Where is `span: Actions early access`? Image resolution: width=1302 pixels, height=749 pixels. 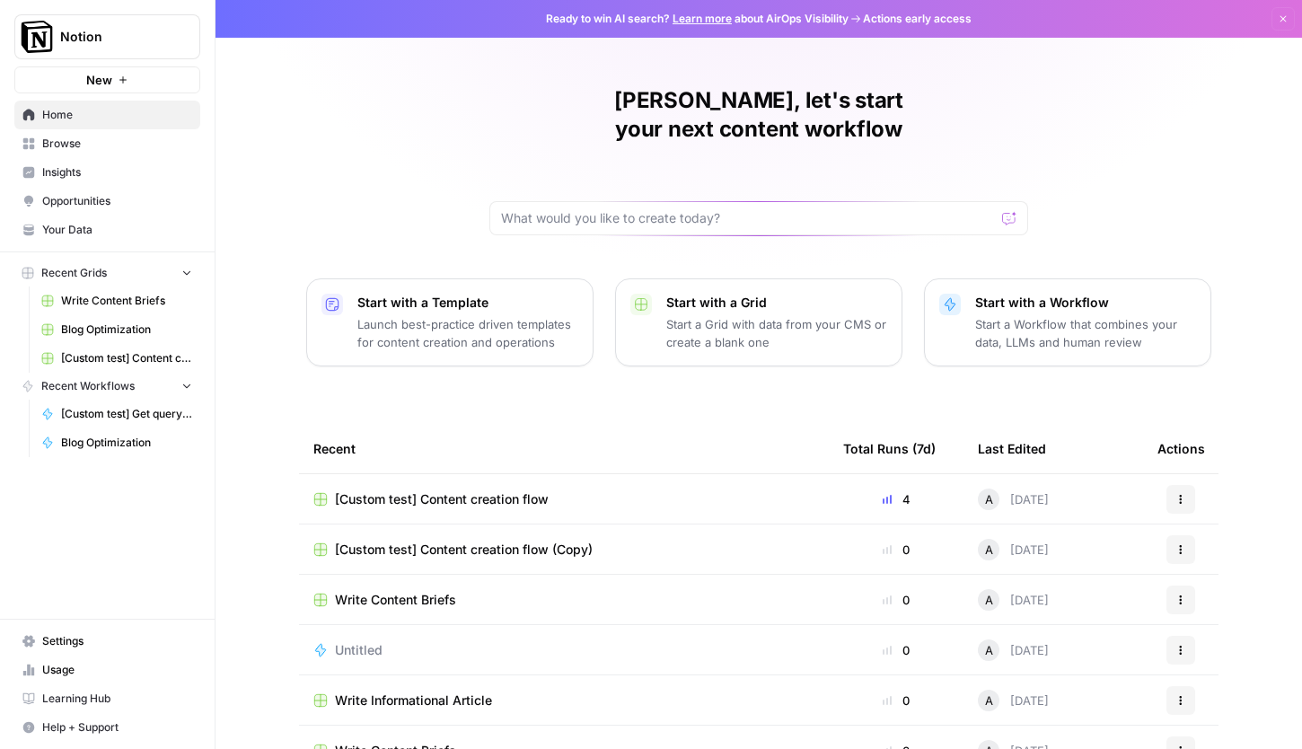 span: Actions early access is located at coordinates (917, 19).